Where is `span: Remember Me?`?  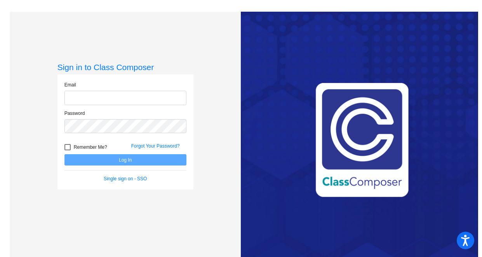
span: Remember Me? is located at coordinates (91, 147).